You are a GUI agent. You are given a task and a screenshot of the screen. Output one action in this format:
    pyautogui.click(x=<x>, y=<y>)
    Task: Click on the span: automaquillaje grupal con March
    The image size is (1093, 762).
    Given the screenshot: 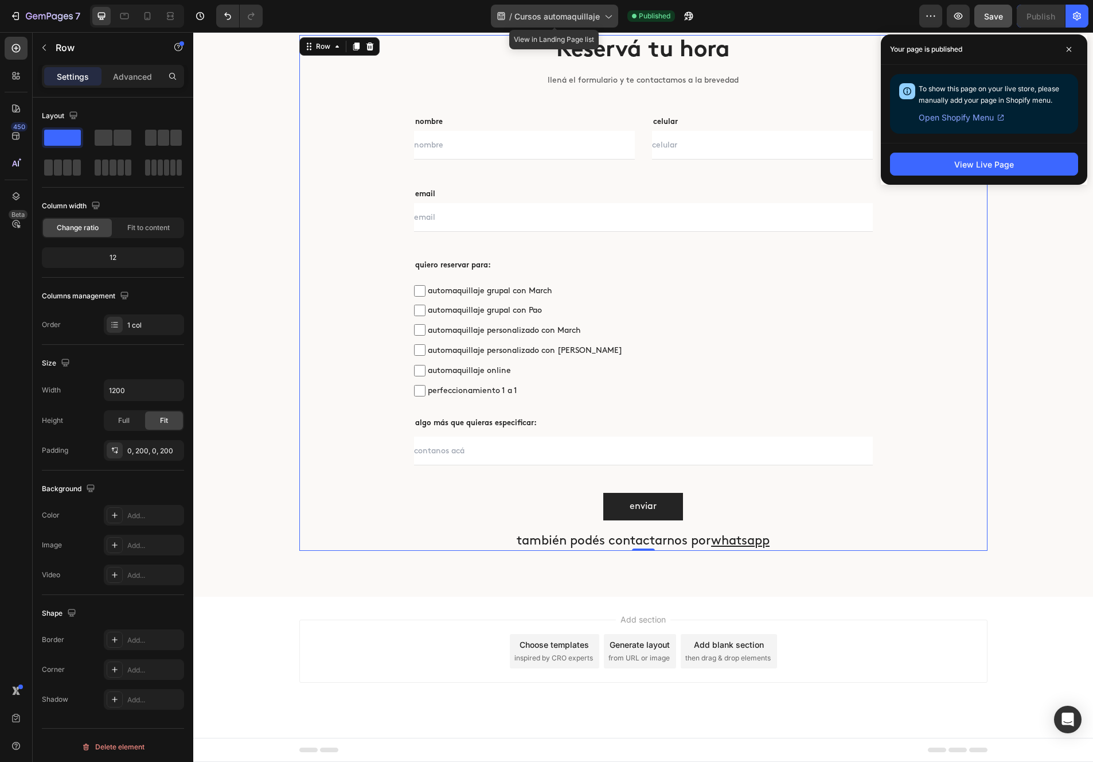 What is the action you would take?
    pyautogui.click(x=456, y=258)
    